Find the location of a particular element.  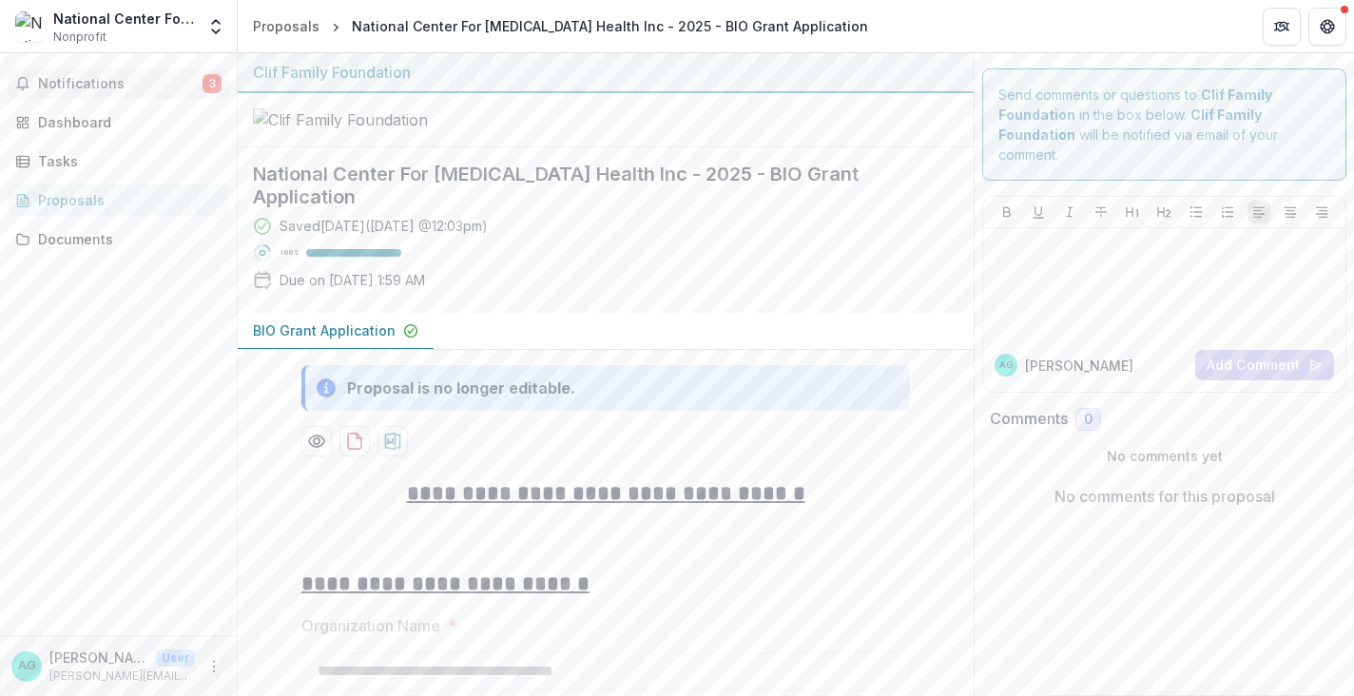

p: No comments yet is located at coordinates (1164, 455).